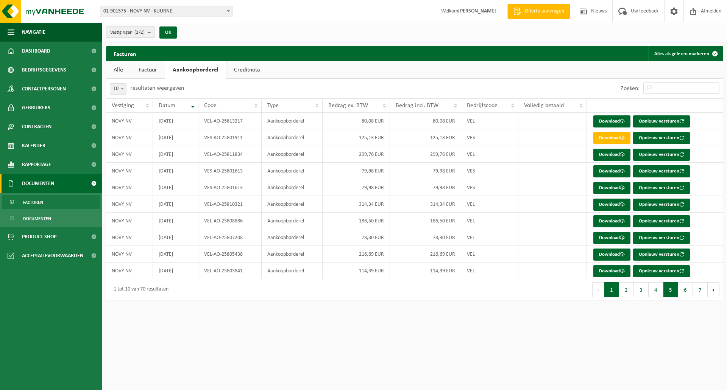 The height and width of the screenshot is (390, 727). Describe the element at coordinates (139, 32) in the screenshot. I see `count: (2/2)` at that location.